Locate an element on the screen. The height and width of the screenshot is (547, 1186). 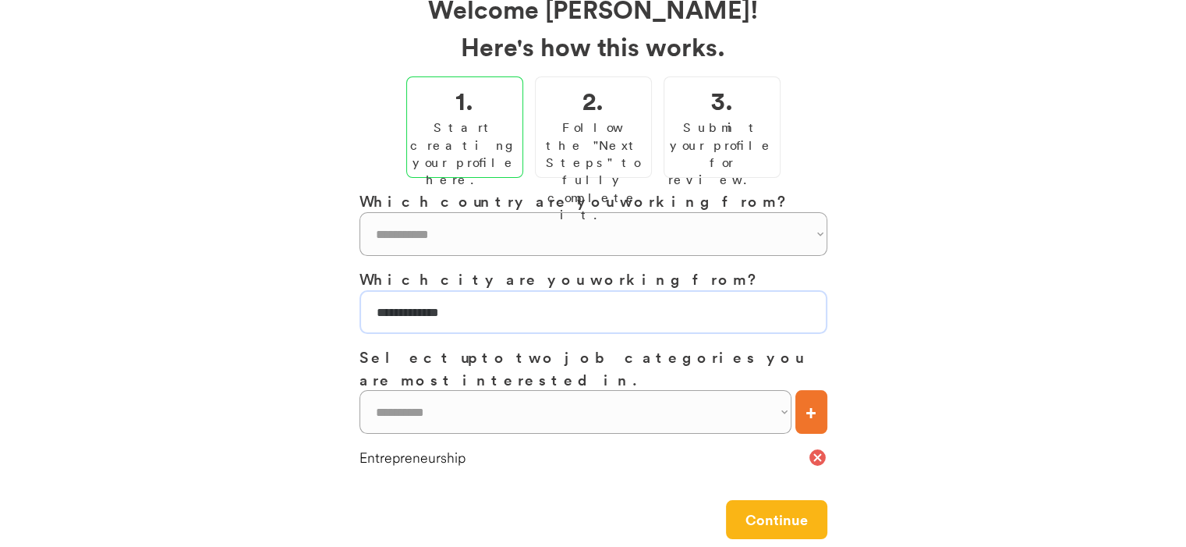
div: Follow the "Next Steps" to fully complete it. is located at coordinates (594, 171).